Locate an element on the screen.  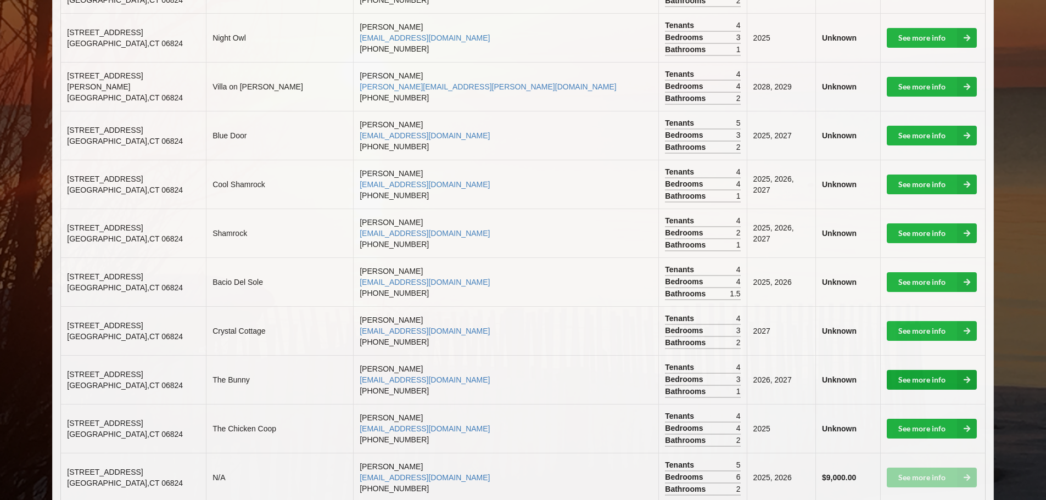
td: 2027 is located at coordinates (781, 330).